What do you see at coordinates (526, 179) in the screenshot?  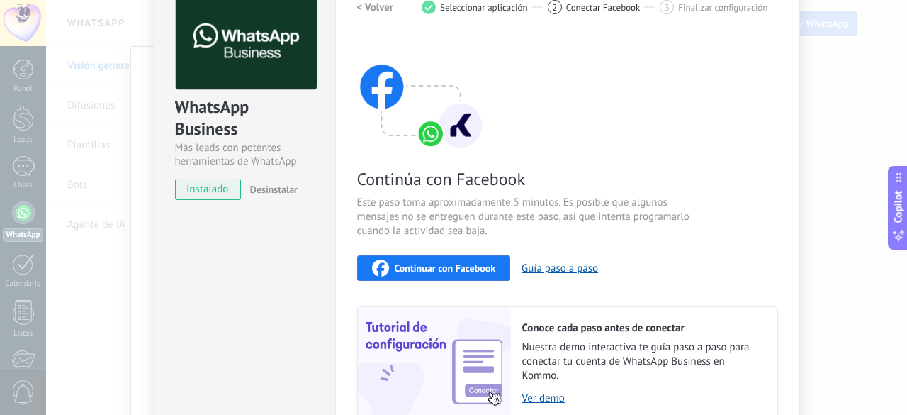 I see `span: Continúa con Facebook` at bounding box center [526, 179].